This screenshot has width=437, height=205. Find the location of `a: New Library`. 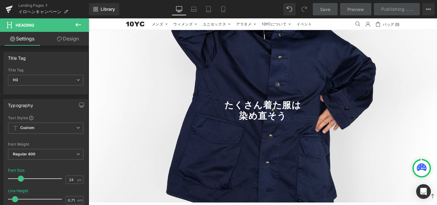

a: New Library is located at coordinates (104, 9).